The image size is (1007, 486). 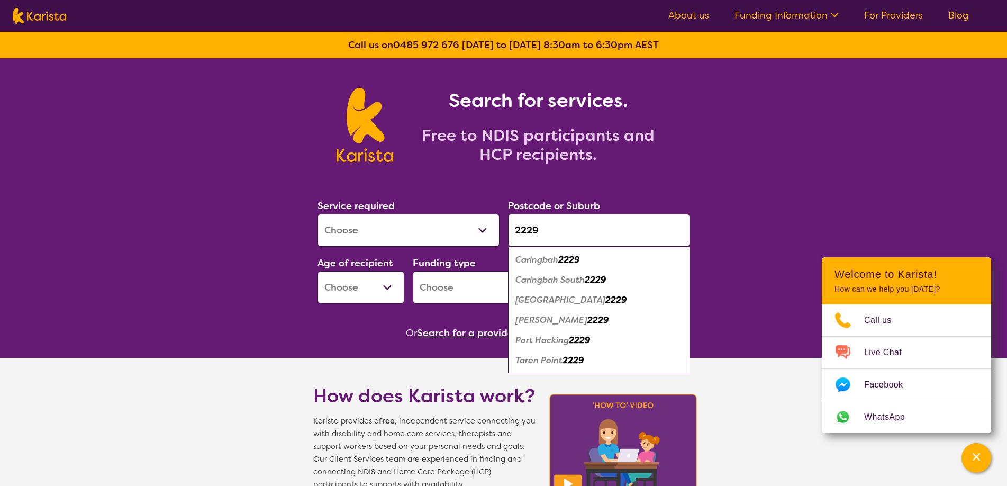 I want to click on h1: Search for services., so click(x=538, y=100).